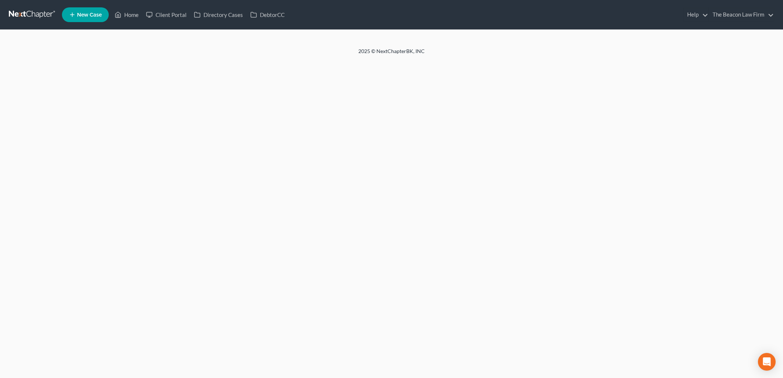 Image resolution: width=783 pixels, height=378 pixels. Describe the element at coordinates (392, 54) in the screenshot. I see `div: 2025 © NextChapterBK, INC` at that location.